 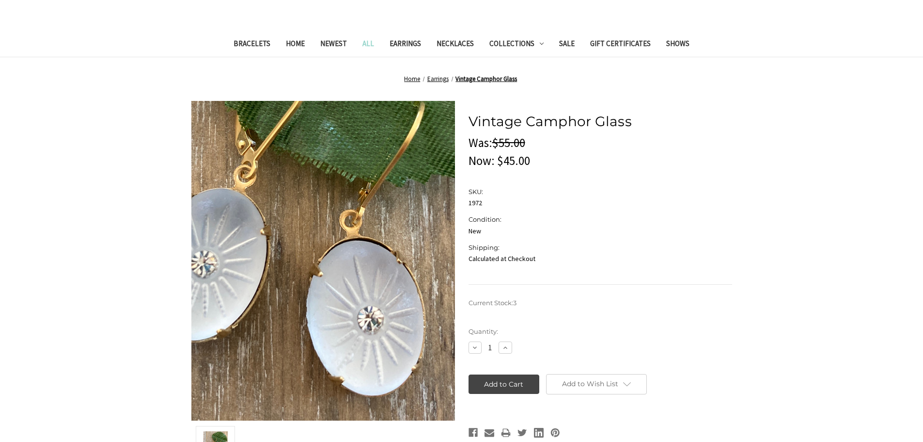 What do you see at coordinates (678, 45) in the screenshot?
I see `a: Shows` at bounding box center [678, 45].